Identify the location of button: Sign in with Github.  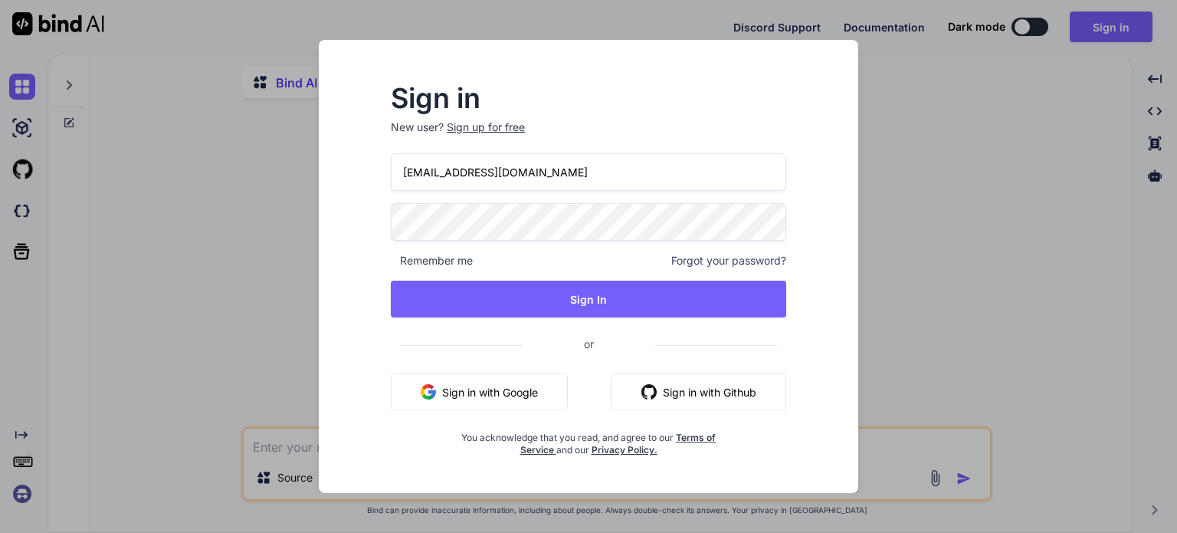
(699, 392).